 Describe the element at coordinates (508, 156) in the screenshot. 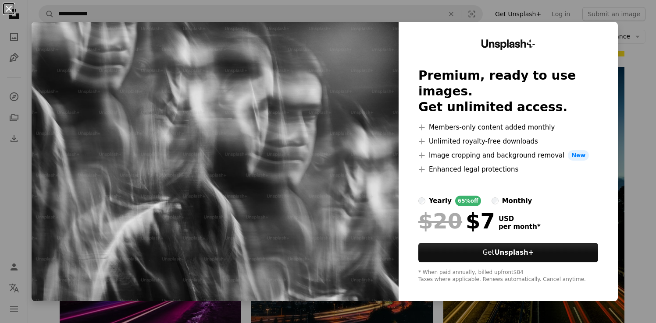

I see `li: Image cropping and background removal` at that location.